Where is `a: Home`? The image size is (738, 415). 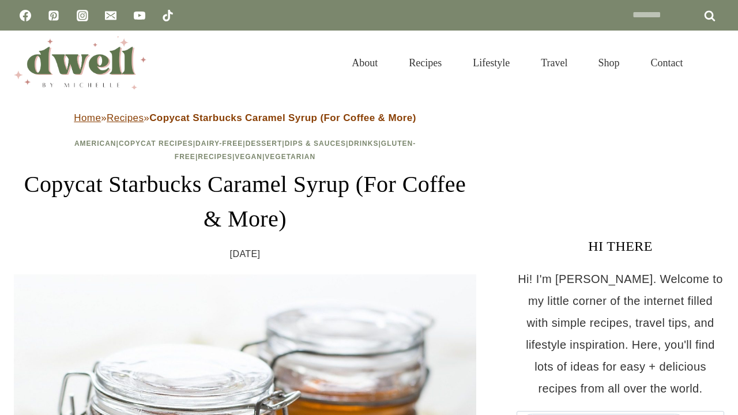
a: Home is located at coordinates (87, 118).